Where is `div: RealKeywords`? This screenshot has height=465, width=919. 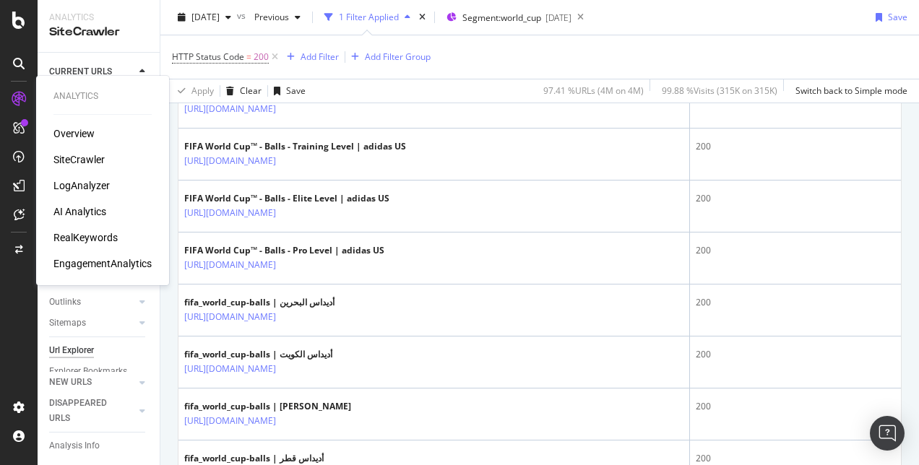
div: RealKeywords is located at coordinates (85, 238).